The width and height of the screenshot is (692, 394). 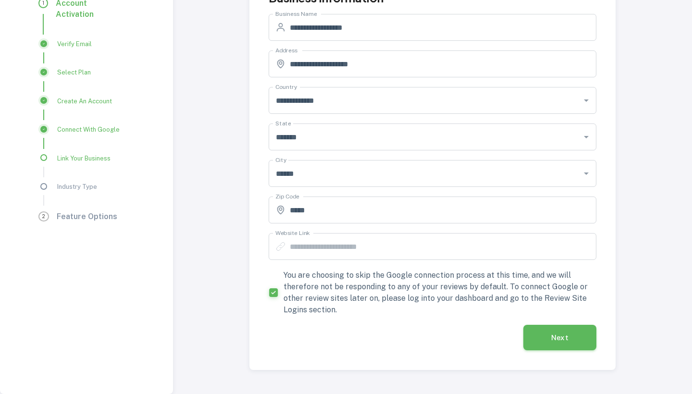 I want to click on p: Link Your Business, so click(x=84, y=159).